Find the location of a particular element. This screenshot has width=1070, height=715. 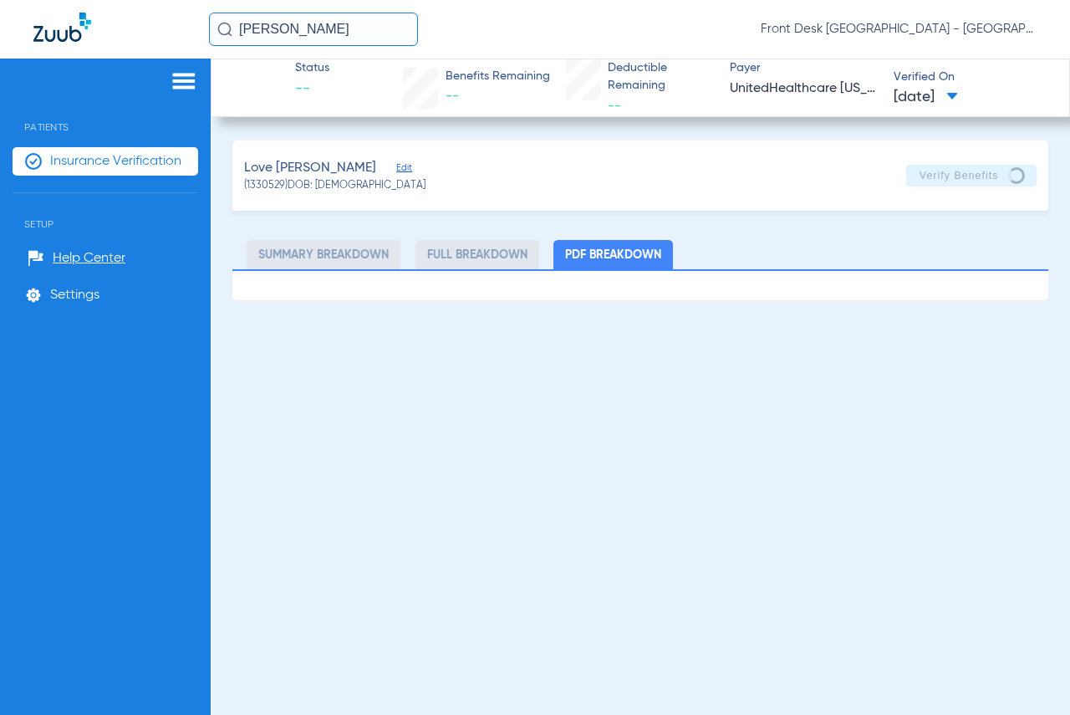

span: Edit is located at coordinates (404, 170).